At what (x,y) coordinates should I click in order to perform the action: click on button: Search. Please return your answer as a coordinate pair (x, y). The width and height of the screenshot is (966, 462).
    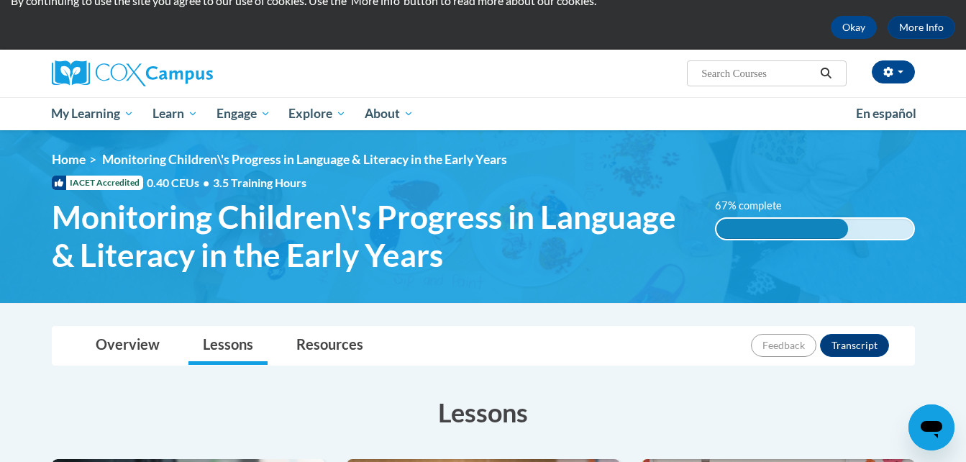
    Looking at the image, I should click on (826, 73).